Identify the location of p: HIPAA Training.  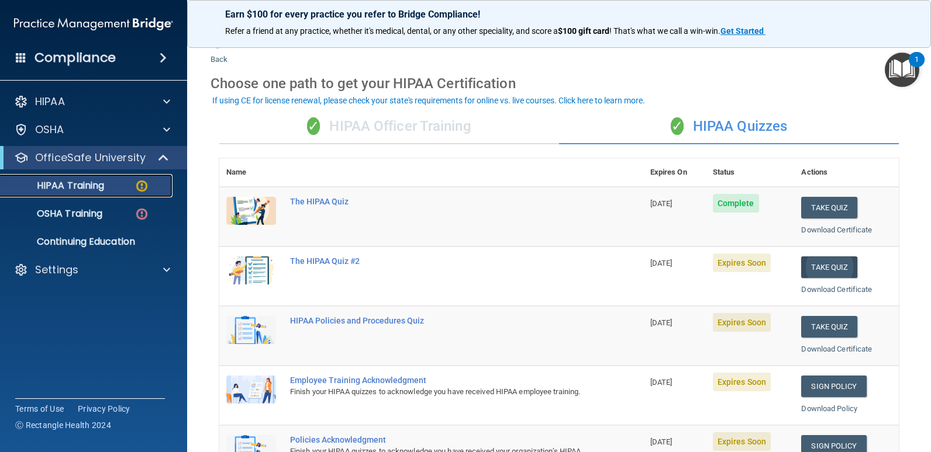
(56, 186).